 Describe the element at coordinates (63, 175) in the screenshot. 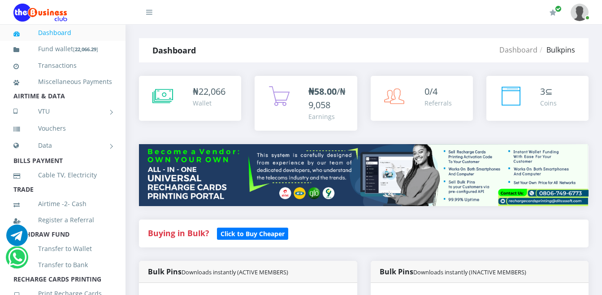

I see `a: Cable TV, Electricity` at that location.